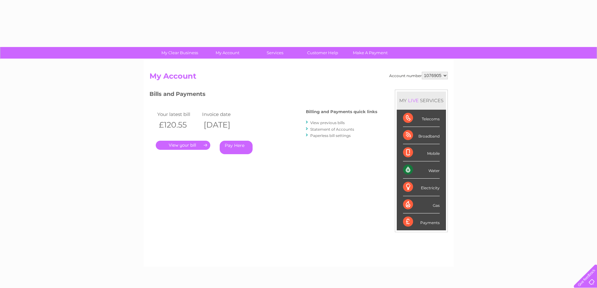 The image size is (597, 288). What do you see at coordinates (414, 100) in the screenshot?
I see `div: LIVE` at bounding box center [414, 100].